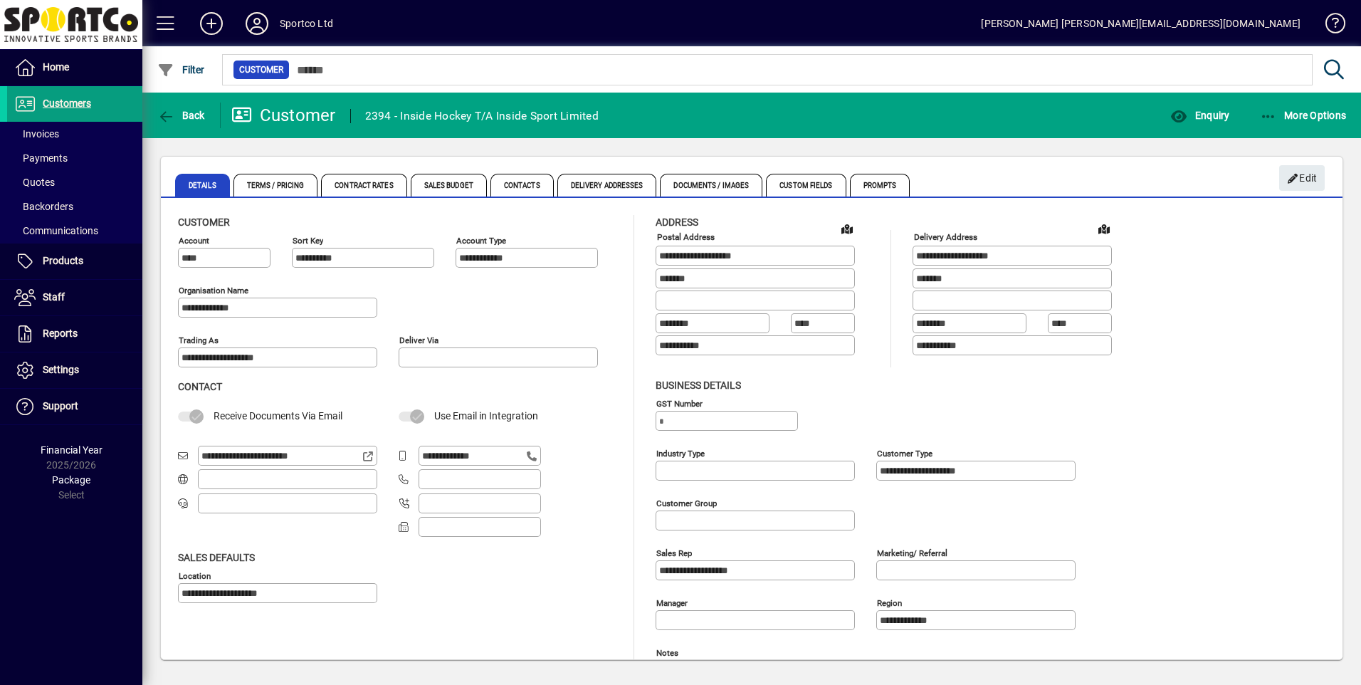 This screenshot has height=685, width=1361. Describe the element at coordinates (1199, 115) in the screenshot. I see `button: Enquiry` at that location.